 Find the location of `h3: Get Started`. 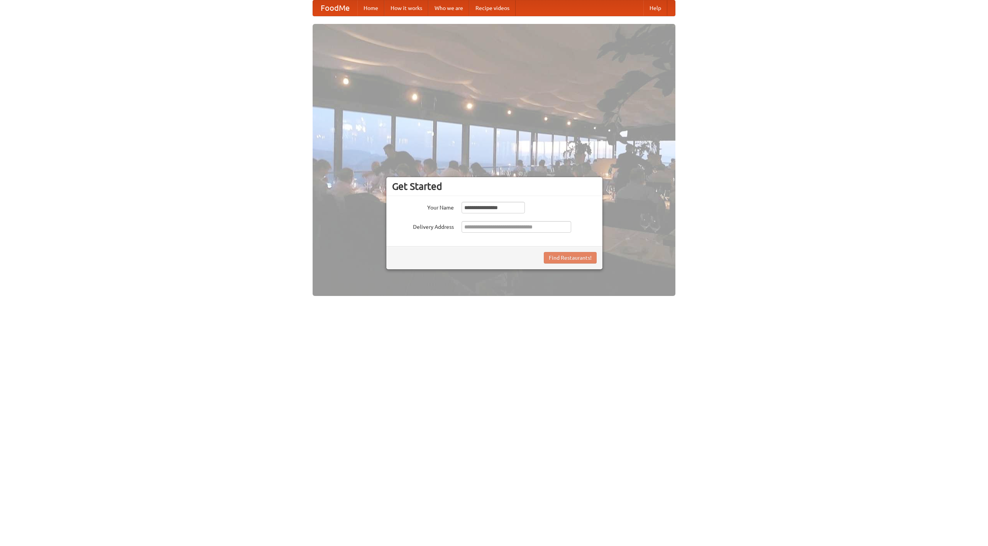

h3: Get Started is located at coordinates (494, 186).